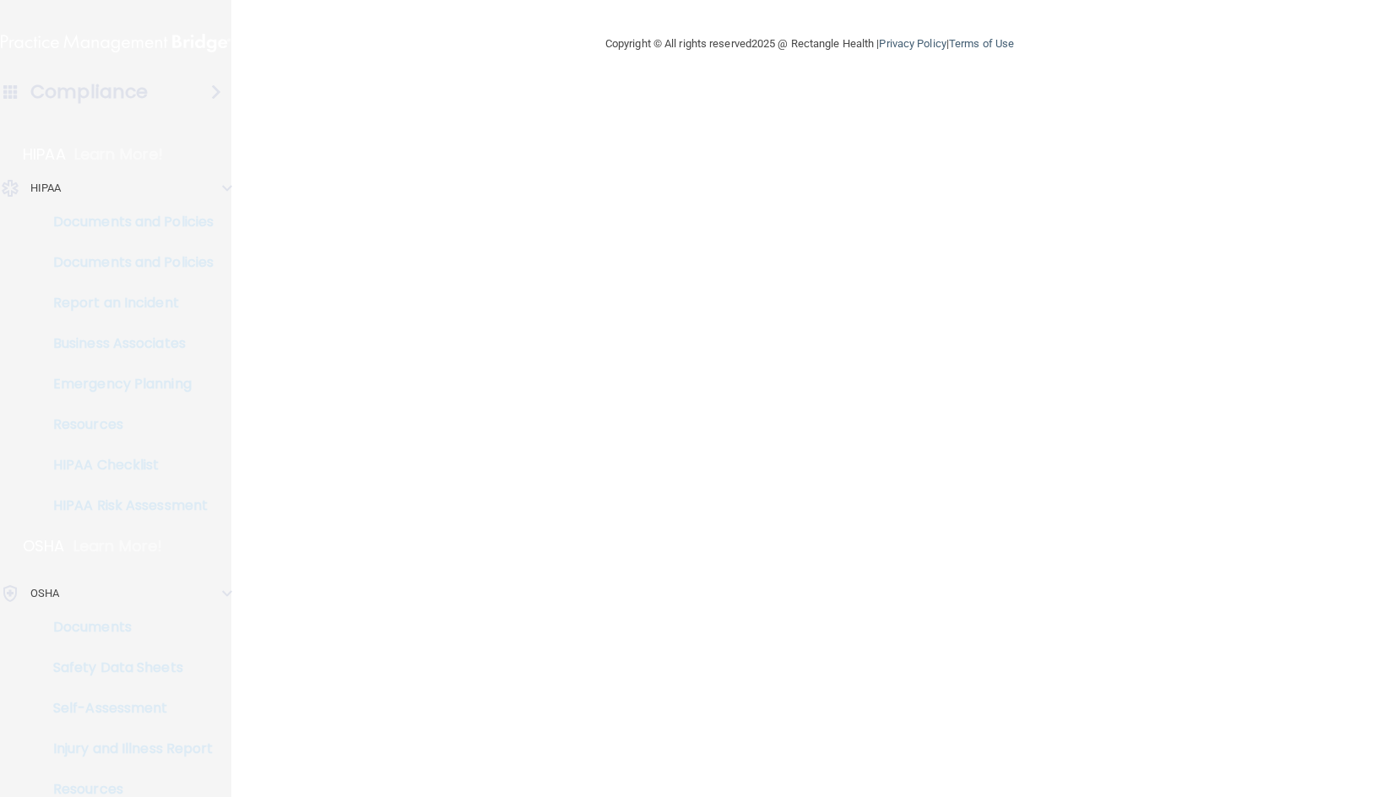 Image resolution: width=1388 pixels, height=797 pixels. I want to click on div: Copyright © All rights reserved 2025 @ Rectangle Health | |, so click(810, 44).